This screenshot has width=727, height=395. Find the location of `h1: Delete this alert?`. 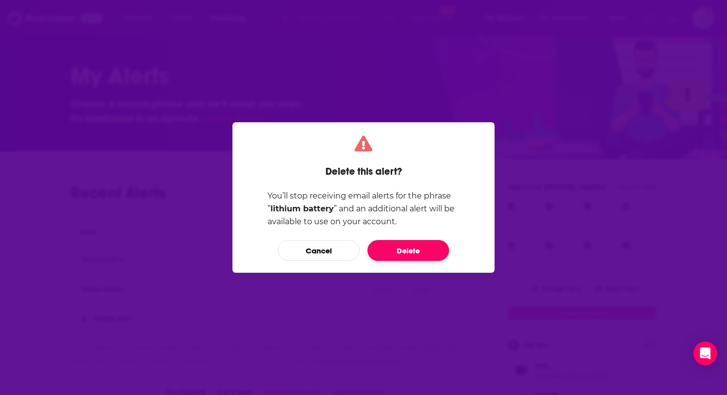

h1: Delete this alert? is located at coordinates (363, 171).